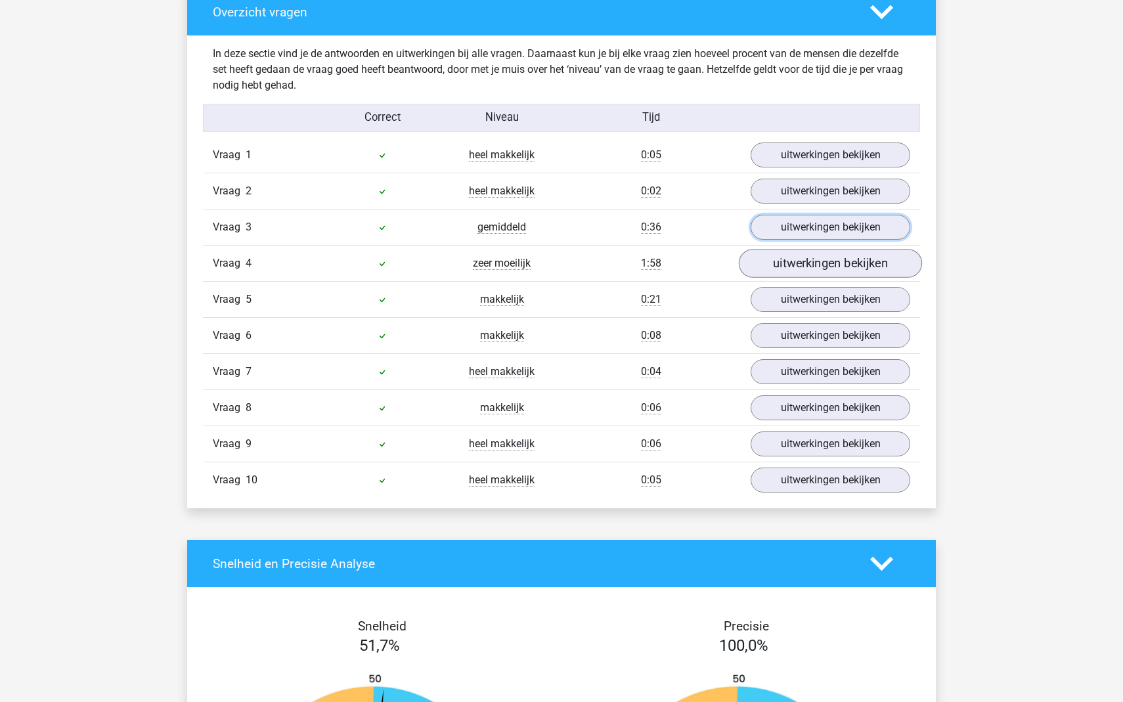 This screenshot has width=1123, height=702. Describe the element at coordinates (248, 371) in the screenshot. I see `span: 7` at that location.